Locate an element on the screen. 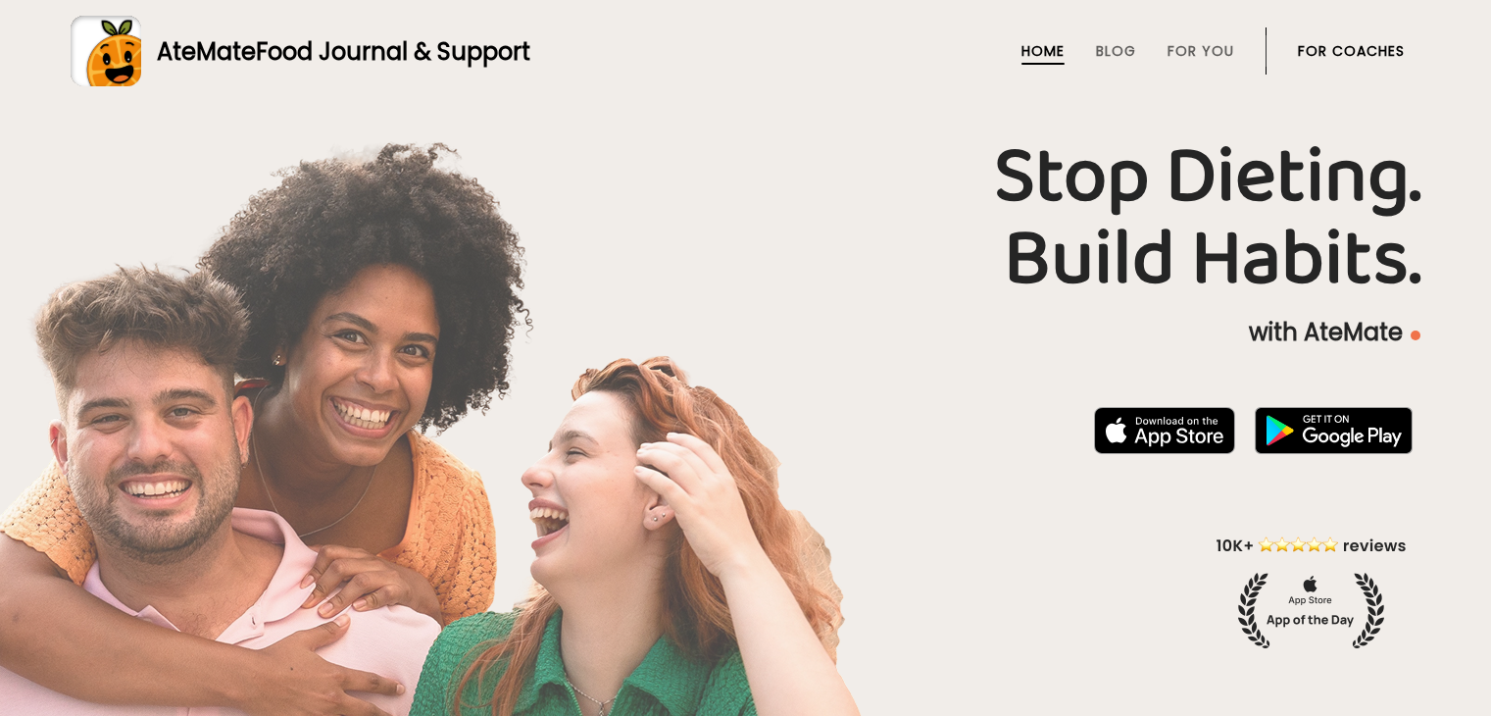 Image resolution: width=1491 pixels, height=716 pixels. a: AteMateFood Journal & Support is located at coordinates (745, 51).